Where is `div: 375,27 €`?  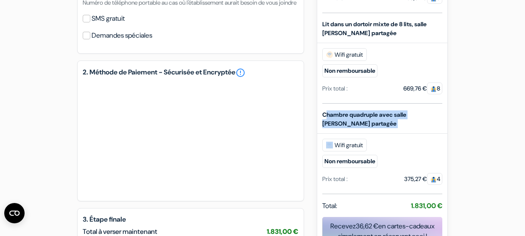
div: 375,27 € is located at coordinates (423, 180).